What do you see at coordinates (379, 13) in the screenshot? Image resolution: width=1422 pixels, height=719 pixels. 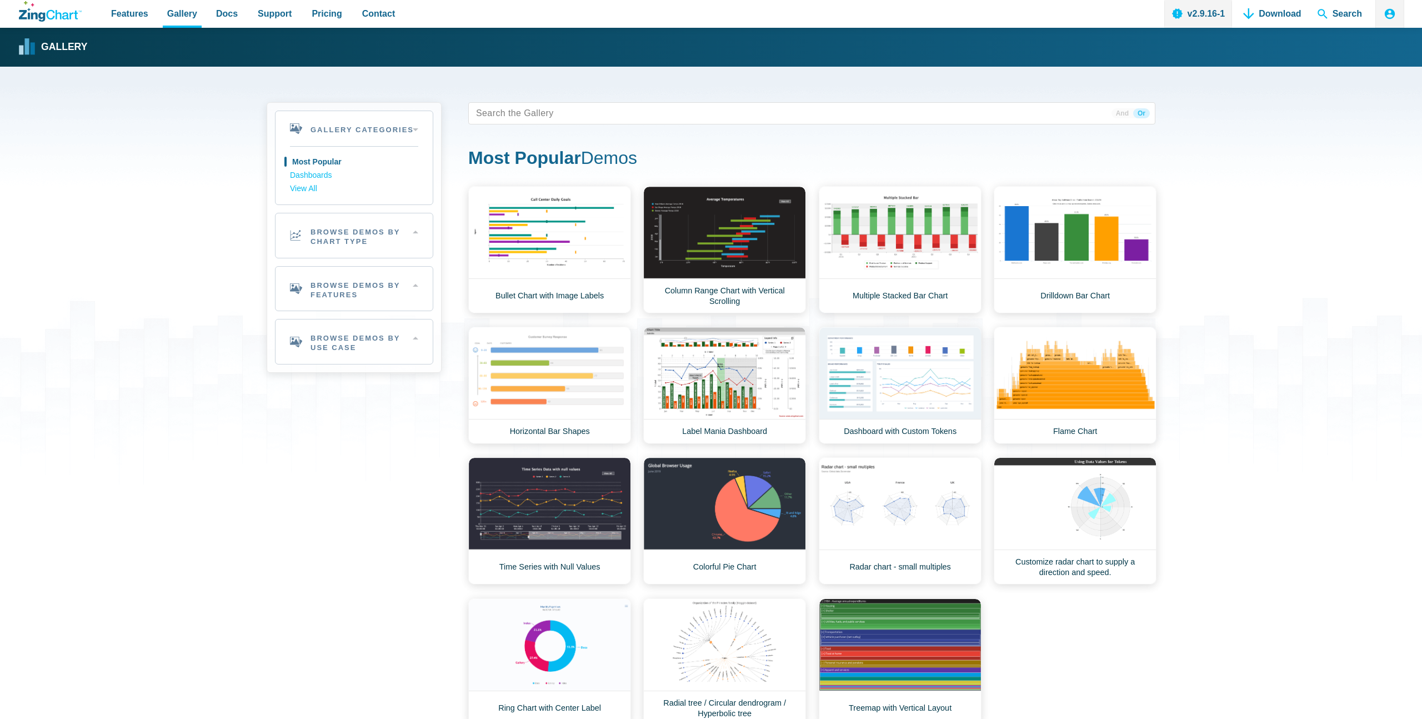 I see `span: Contact` at bounding box center [379, 13].